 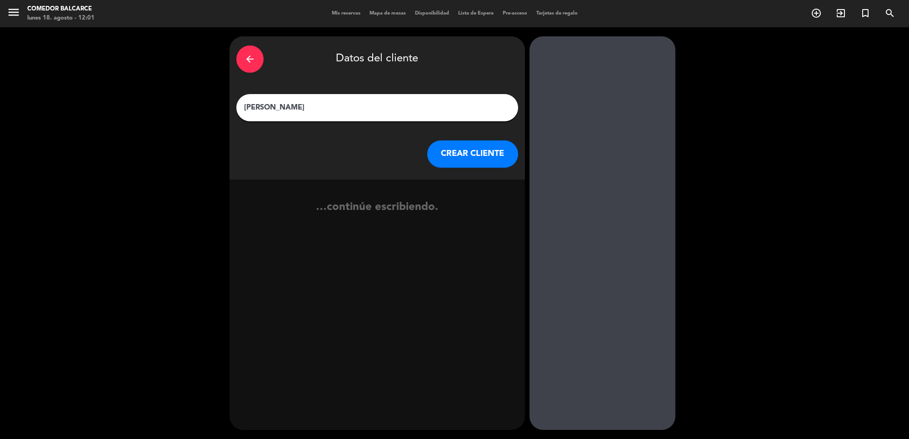 What do you see at coordinates (890, 13) in the screenshot?
I see `i: search` at bounding box center [890, 13].